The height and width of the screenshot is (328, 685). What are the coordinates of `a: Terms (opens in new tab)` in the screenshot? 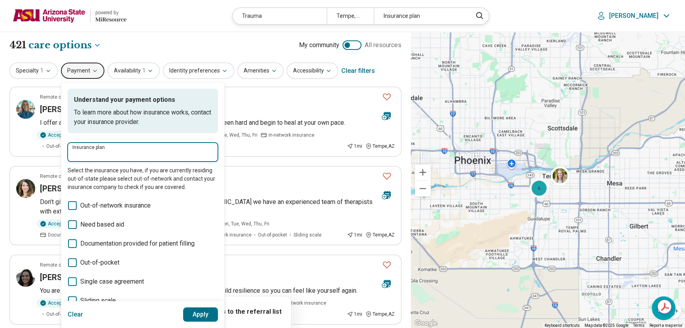 It's located at (639, 325).